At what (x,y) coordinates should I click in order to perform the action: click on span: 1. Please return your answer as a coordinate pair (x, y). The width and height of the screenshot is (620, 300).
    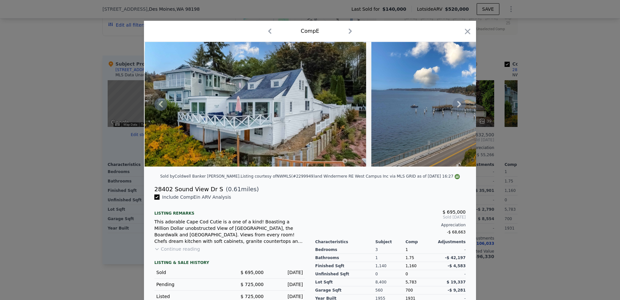
    Looking at the image, I should click on (407, 250).